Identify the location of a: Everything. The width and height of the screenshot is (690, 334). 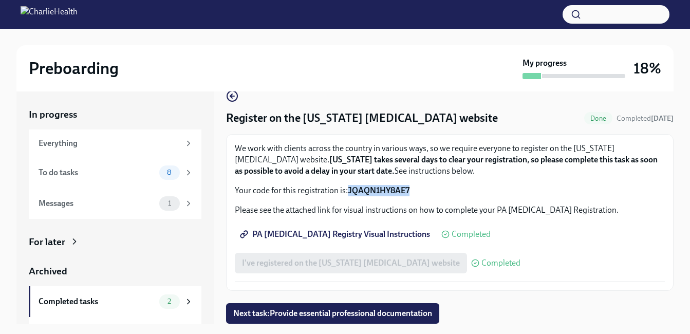
(115, 143).